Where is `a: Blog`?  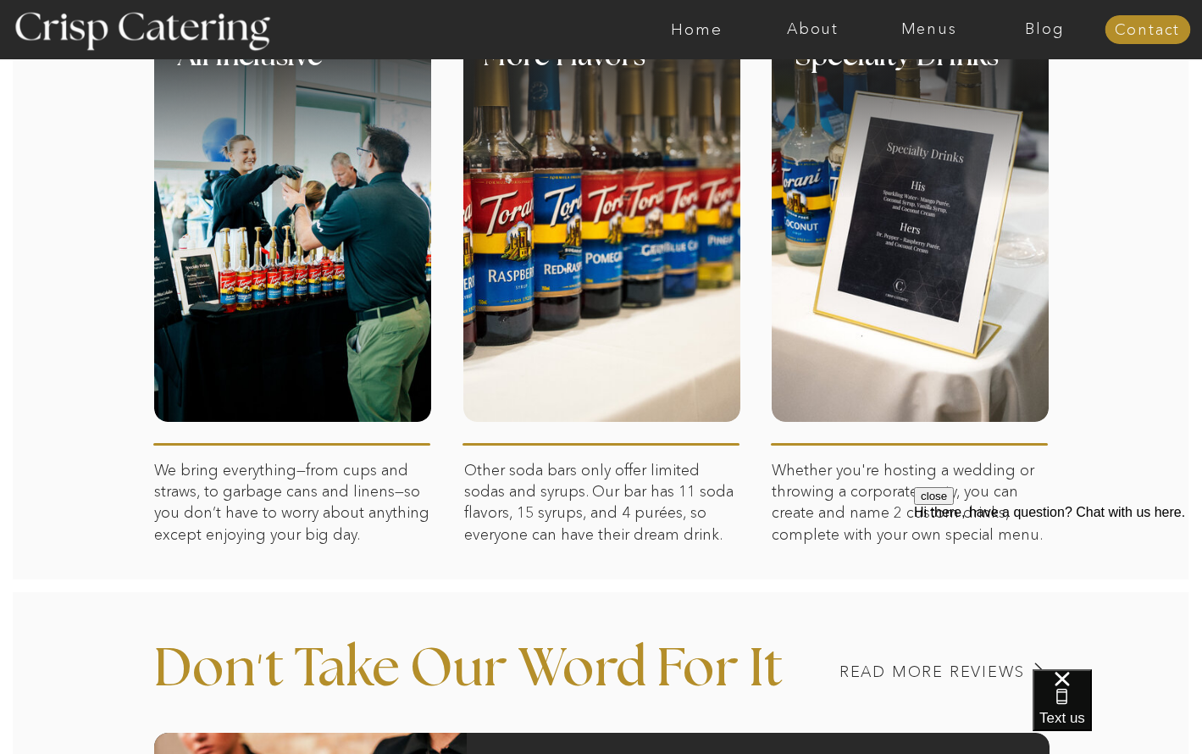
a: Blog is located at coordinates (1045, 30).